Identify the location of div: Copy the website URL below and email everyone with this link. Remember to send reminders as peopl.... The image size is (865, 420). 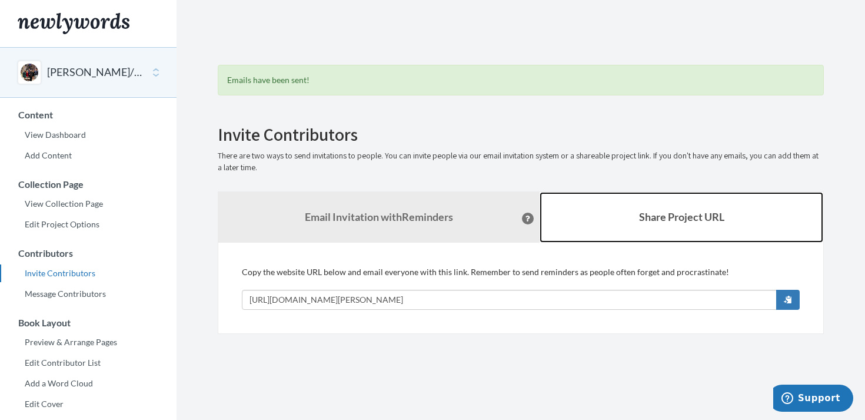
(521, 288).